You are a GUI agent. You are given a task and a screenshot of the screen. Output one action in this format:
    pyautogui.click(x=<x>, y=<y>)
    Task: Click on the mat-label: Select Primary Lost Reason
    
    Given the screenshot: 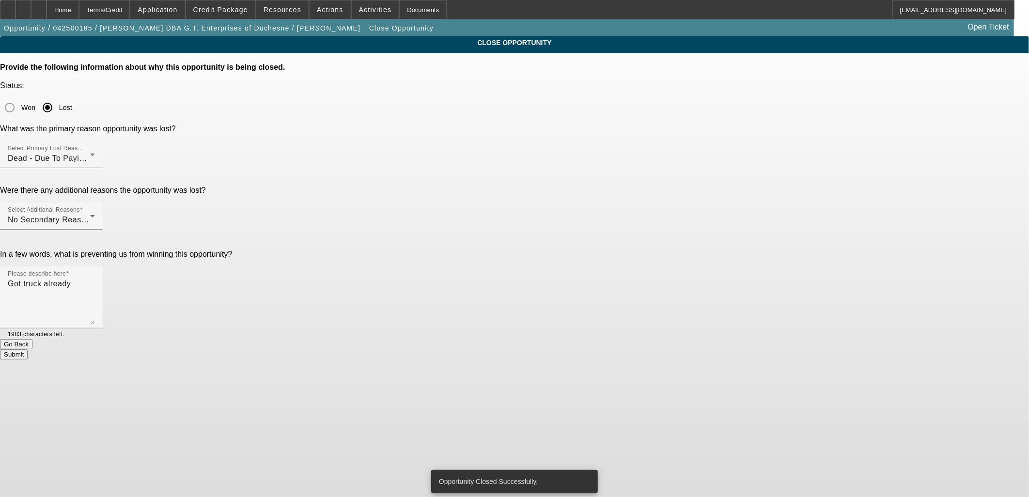 What is the action you would take?
    pyautogui.click(x=46, y=148)
    